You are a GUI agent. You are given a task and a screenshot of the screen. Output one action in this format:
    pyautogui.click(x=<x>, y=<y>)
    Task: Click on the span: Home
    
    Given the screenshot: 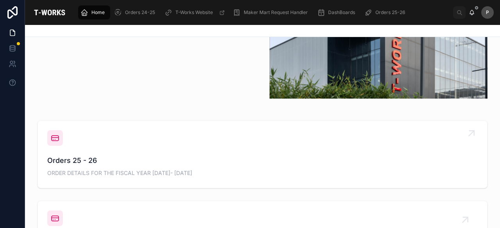 What is the action you would take?
    pyautogui.click(x=98, y=12)
    